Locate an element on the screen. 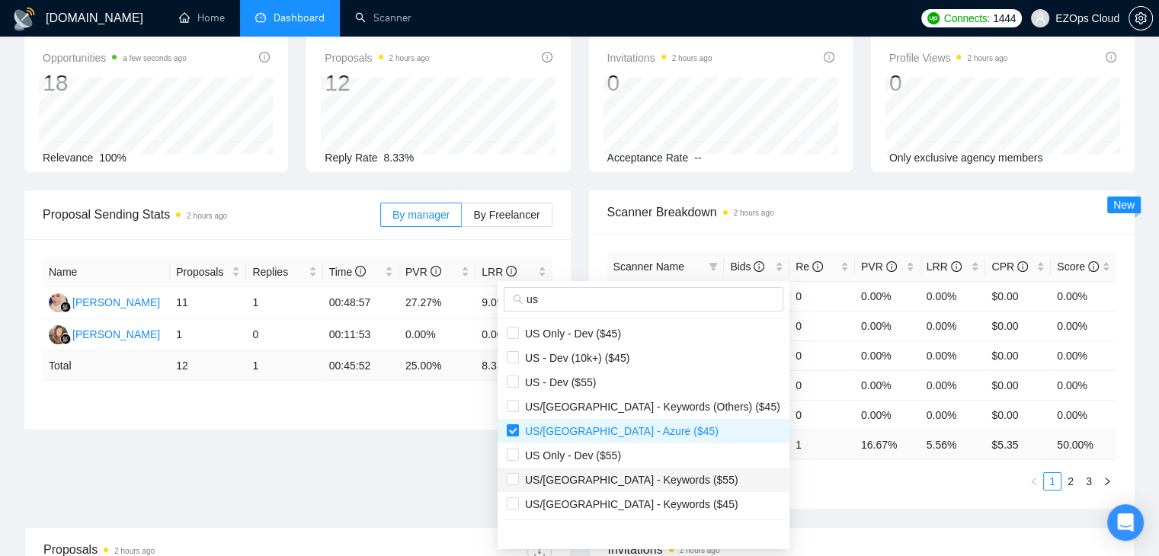 This screenshot has width=1159, height=556. li: 3 is located at coordinates (1089, 482).